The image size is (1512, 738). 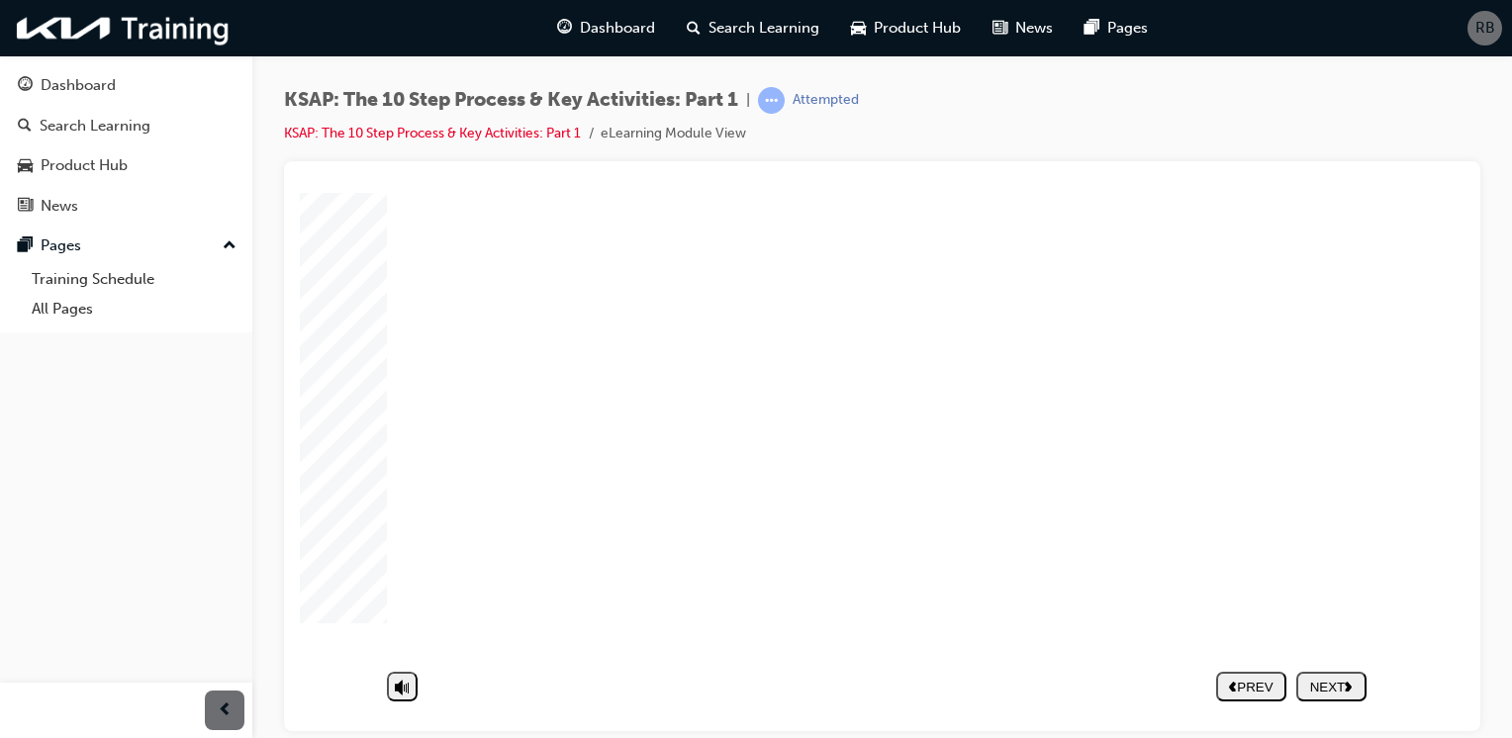 What do you see at coordinates (825, 100) in the screenshot?
I see `div: Attempted` at bounding box center [825, 100].